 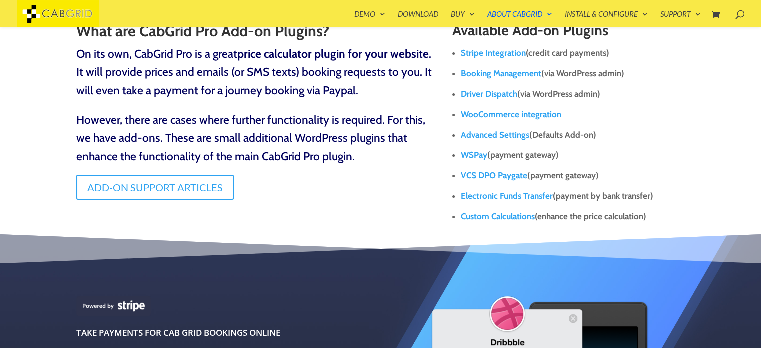 What do you see at coordinates (489, 94) in the screenshot?
I see `a: Driver Dispatch` at bounding box center [489, 94].